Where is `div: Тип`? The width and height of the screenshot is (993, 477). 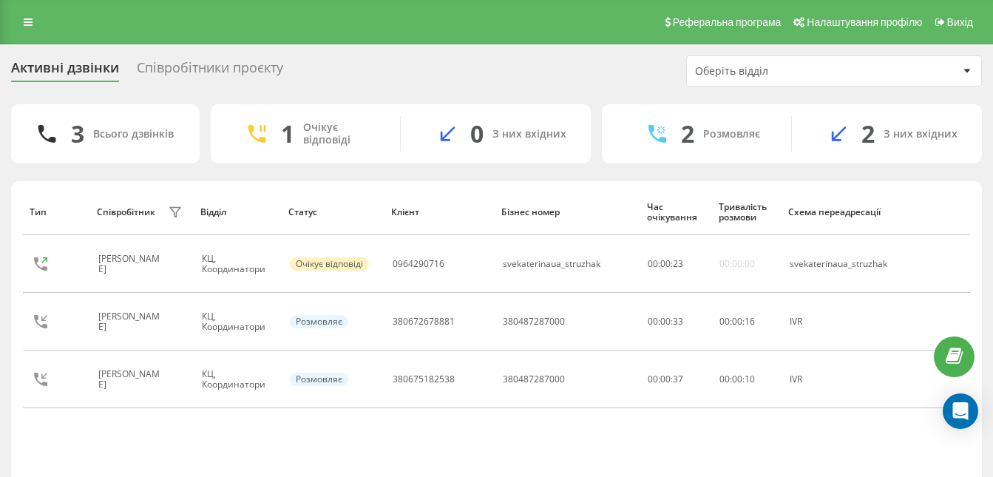 div: Тип is located at coordinates (56, 212).